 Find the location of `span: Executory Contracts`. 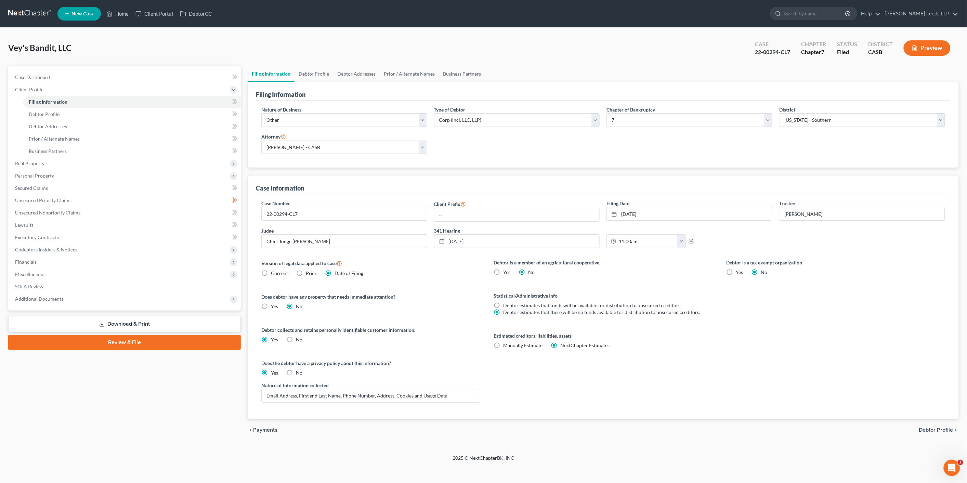

span: Executory Contracts is located at coordinates (37, 237).